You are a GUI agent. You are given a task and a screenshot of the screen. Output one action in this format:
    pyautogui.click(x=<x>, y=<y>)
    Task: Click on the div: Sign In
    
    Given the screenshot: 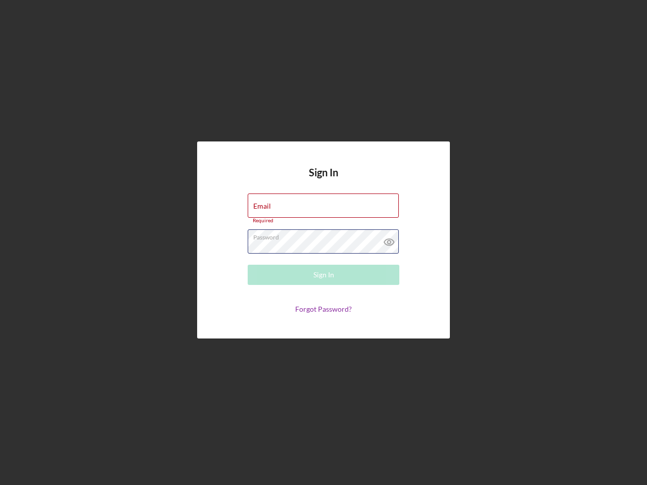 What is the action you would take?
    pyautogui.click(x=324, y=275)
    